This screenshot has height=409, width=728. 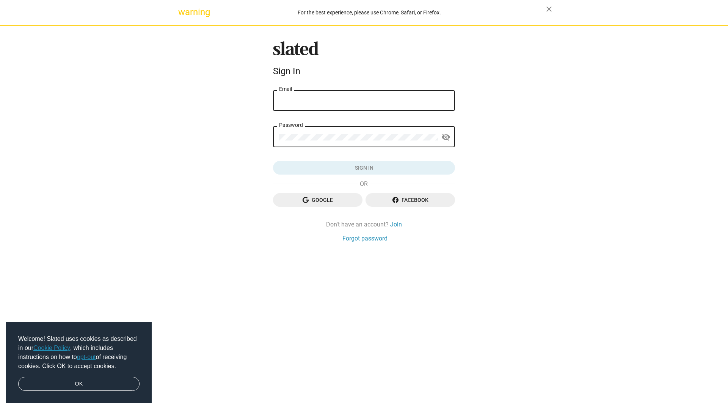 I want to click on mat-icon: warning, so click(x=183, y=12).